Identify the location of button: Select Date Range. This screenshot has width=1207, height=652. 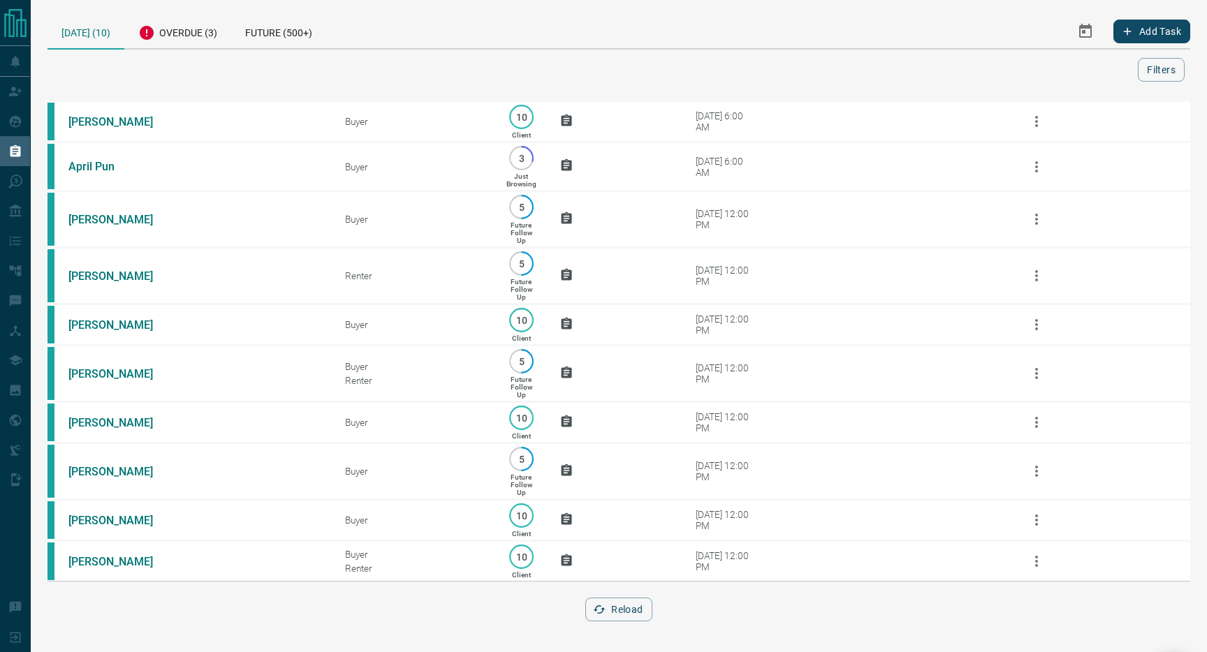
(1085, 31).